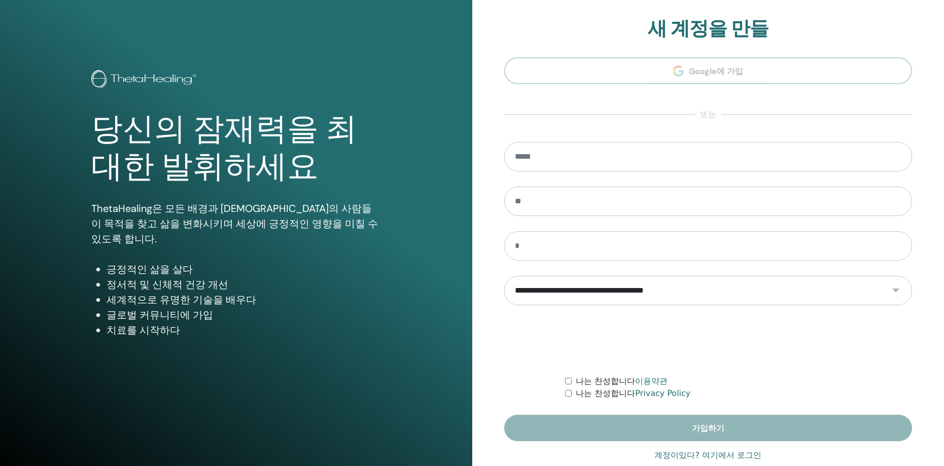  I want to click on a: Privacy Policy, so click(663, 393).